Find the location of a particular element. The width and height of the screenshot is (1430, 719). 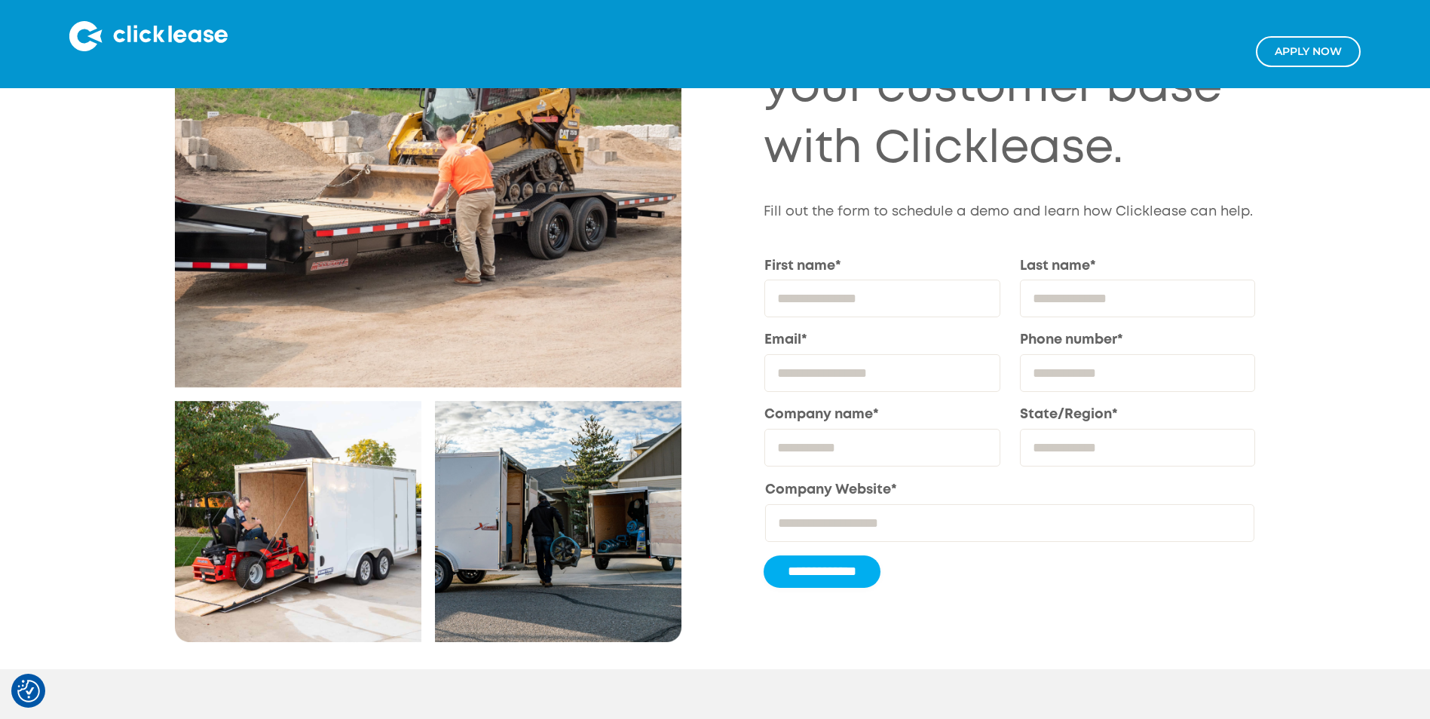

label: State/Region* is located at coordinates (1137, 415).